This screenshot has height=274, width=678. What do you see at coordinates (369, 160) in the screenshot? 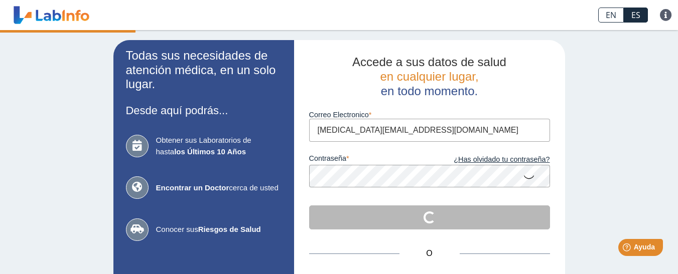
I see `label: contraseña` at bounding box center [369, 160].